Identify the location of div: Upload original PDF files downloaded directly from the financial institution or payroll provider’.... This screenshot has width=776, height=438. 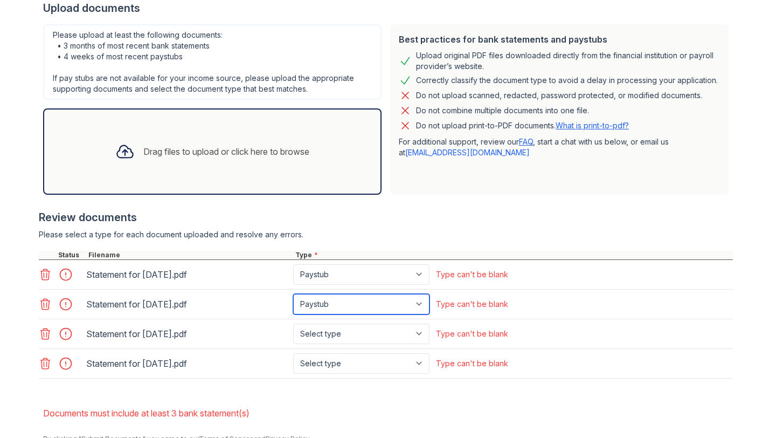
(568, 61).